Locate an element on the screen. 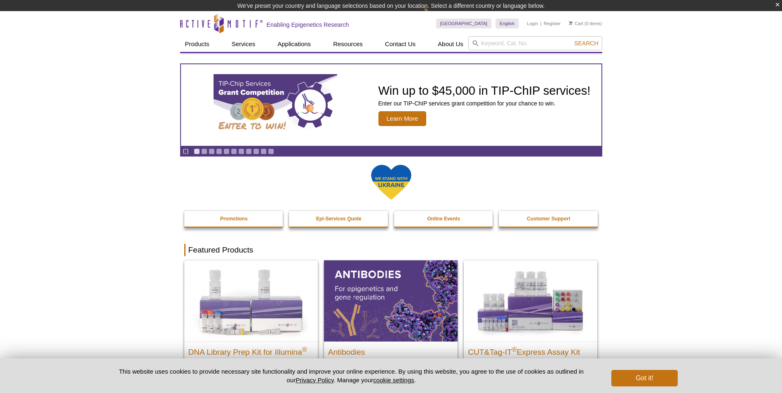 This screenshot has width=782, height=393. span: Search is located at coordinates (586, 43).